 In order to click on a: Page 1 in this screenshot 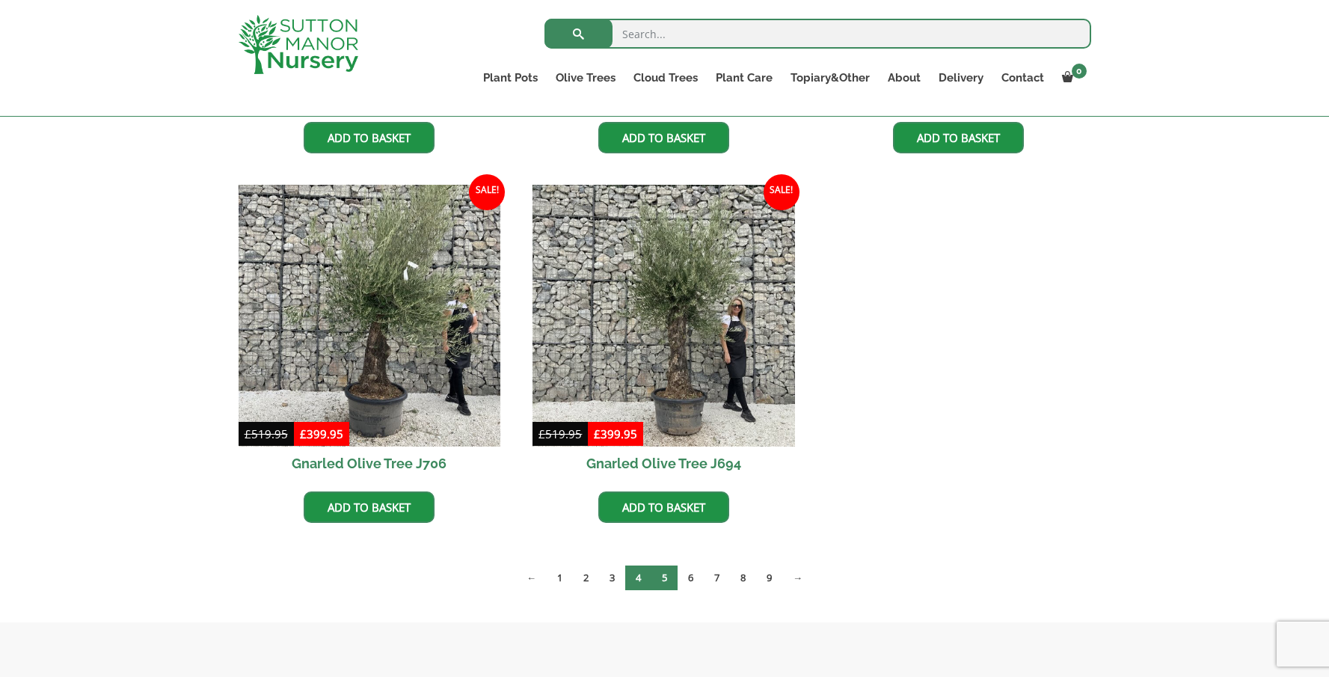, I will do `click(560, 578)`.